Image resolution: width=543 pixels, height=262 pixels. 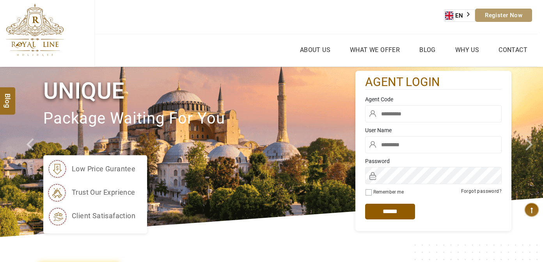 I want to click on p: package waiting for you, so click(x=199, y=118).